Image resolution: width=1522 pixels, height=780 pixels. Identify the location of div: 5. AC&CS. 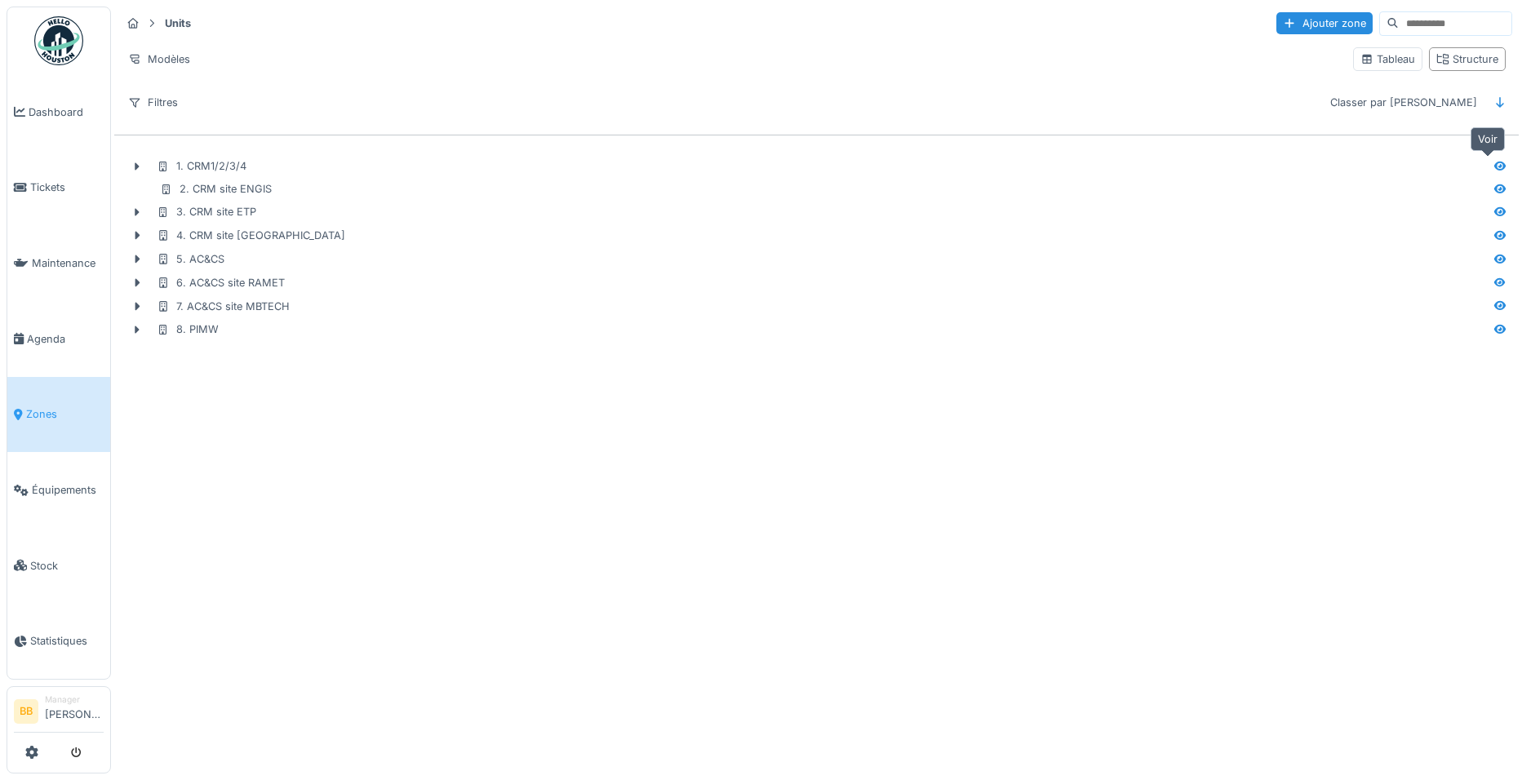
(190, 259).